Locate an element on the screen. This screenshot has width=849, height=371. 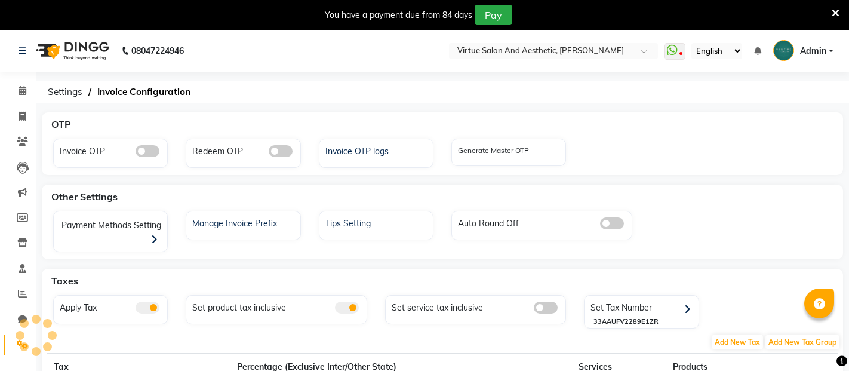
a: Manage Invoice Prefix is located at coordinates (243, 222).